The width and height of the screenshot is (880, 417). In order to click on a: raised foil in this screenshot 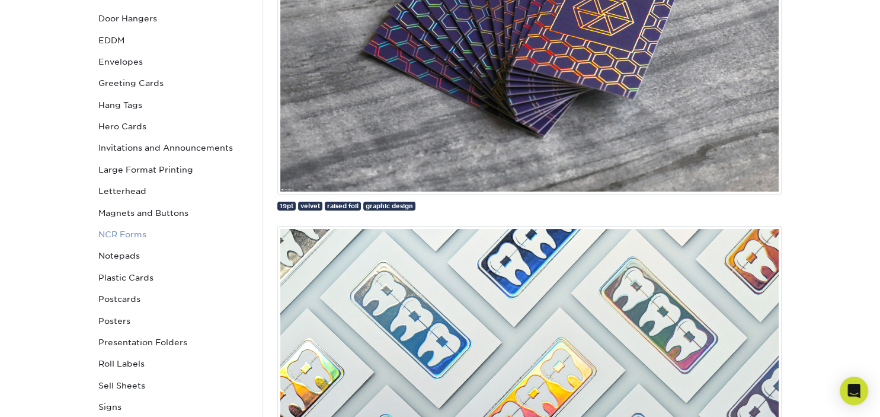, I will do `click(342, 206)`.